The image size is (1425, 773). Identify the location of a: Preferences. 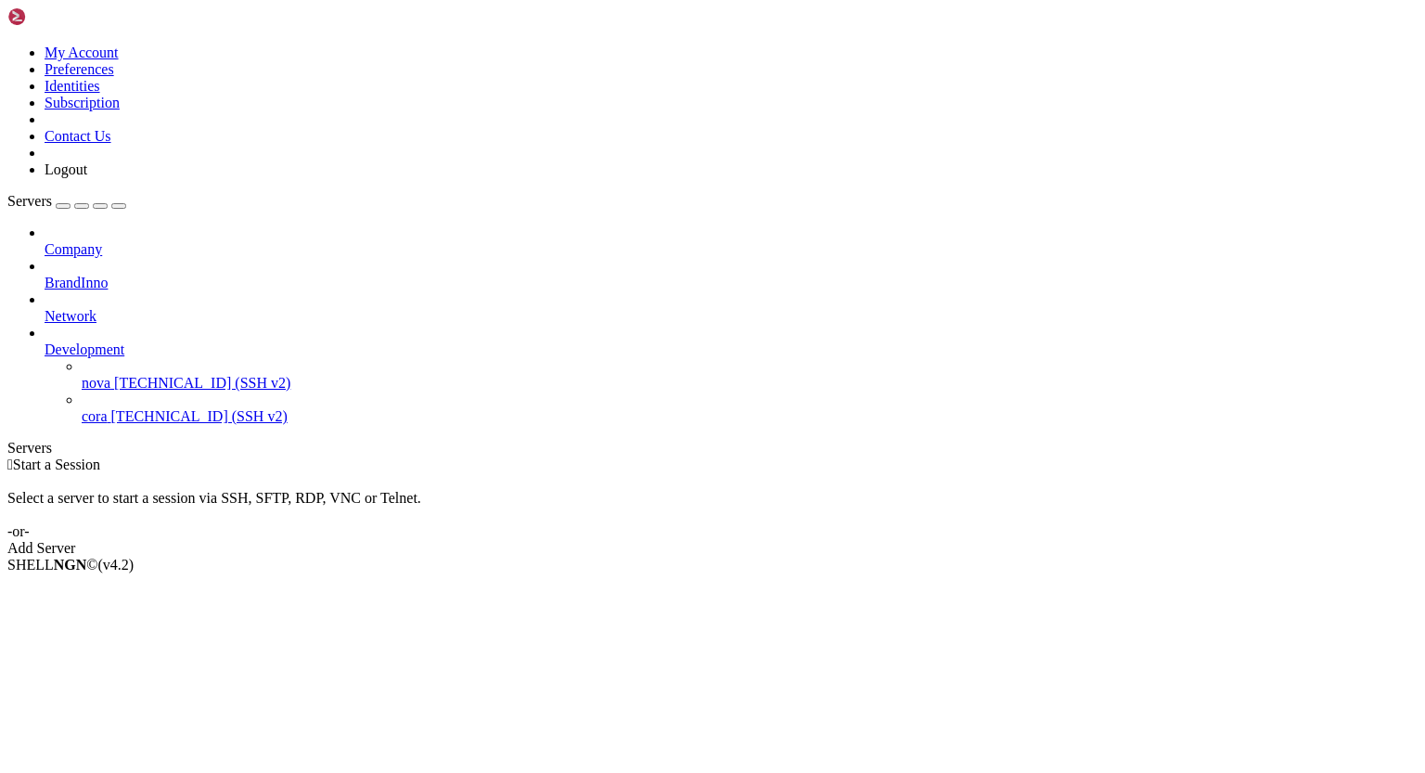
(79, 69).